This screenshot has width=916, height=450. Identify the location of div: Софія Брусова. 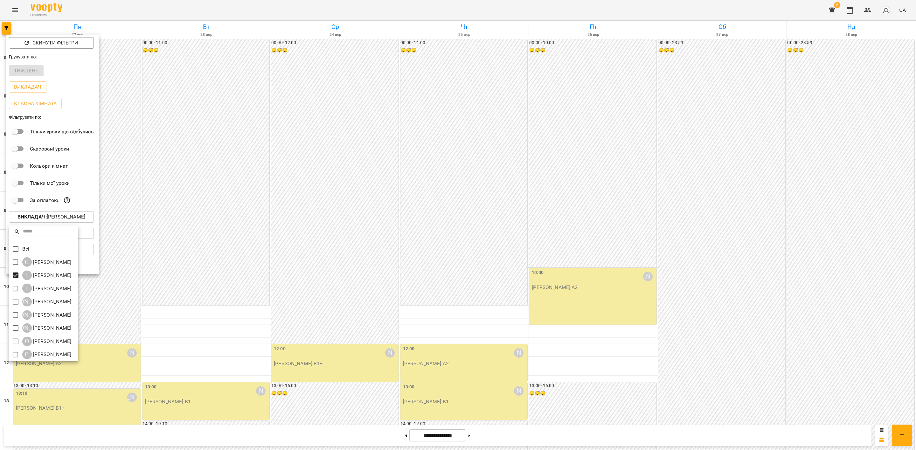
(47, 355).